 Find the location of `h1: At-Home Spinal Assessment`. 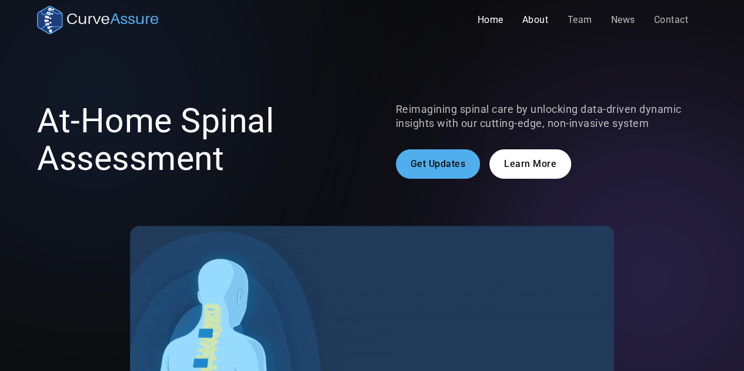

h1: At-Home Spinal Assessment is located at coordinates (192, 140).